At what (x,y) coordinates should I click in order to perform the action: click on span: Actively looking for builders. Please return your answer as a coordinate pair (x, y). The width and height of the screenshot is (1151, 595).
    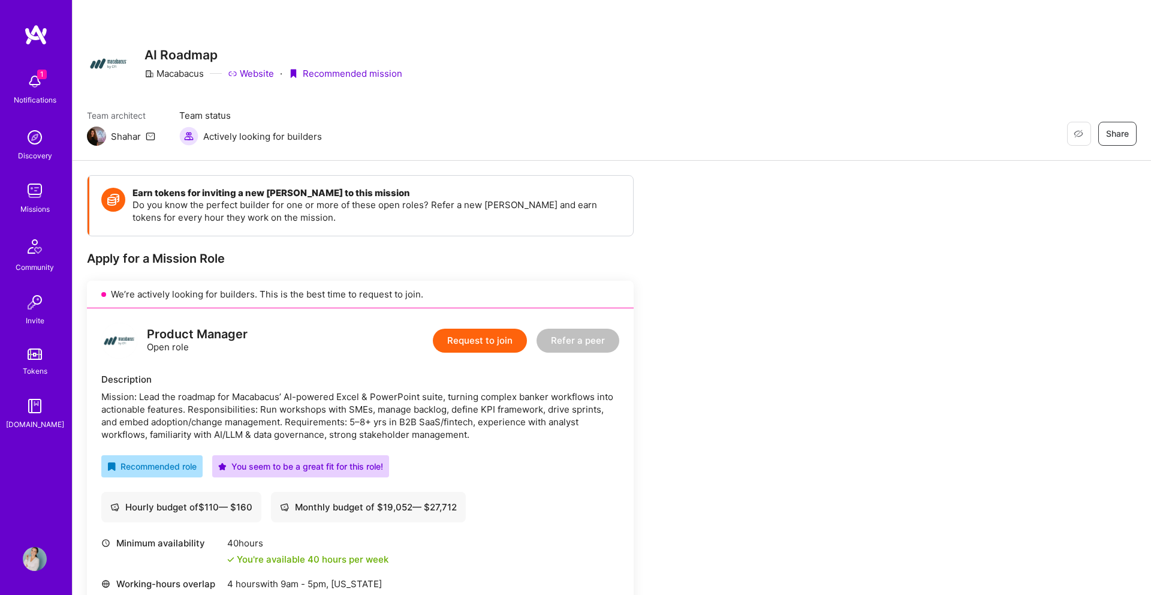
    Looking at the image, I should click on (263, 136).